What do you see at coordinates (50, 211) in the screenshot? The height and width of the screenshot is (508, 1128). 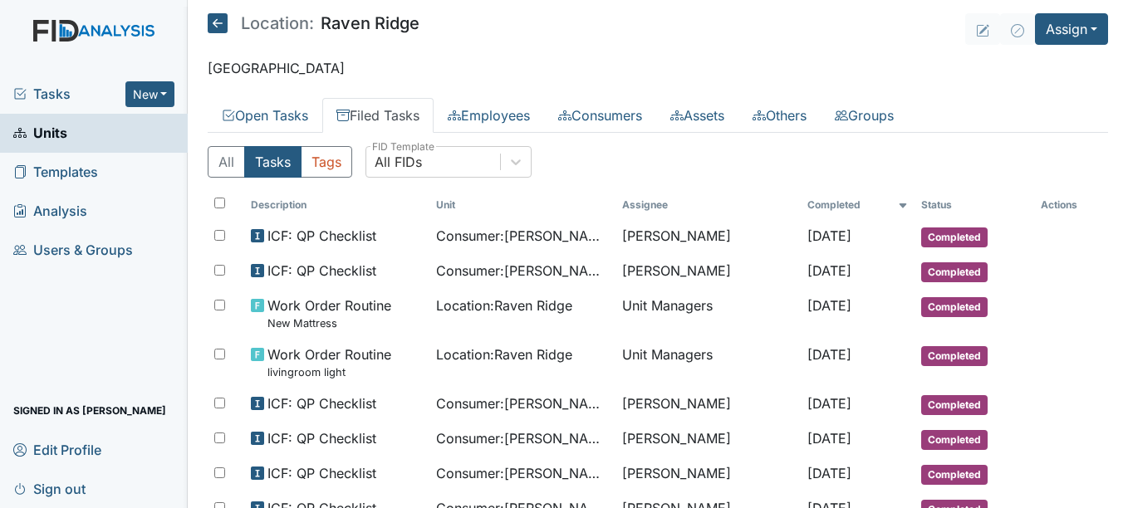 I see `span: Analysis` at bounding box center [50, 211].